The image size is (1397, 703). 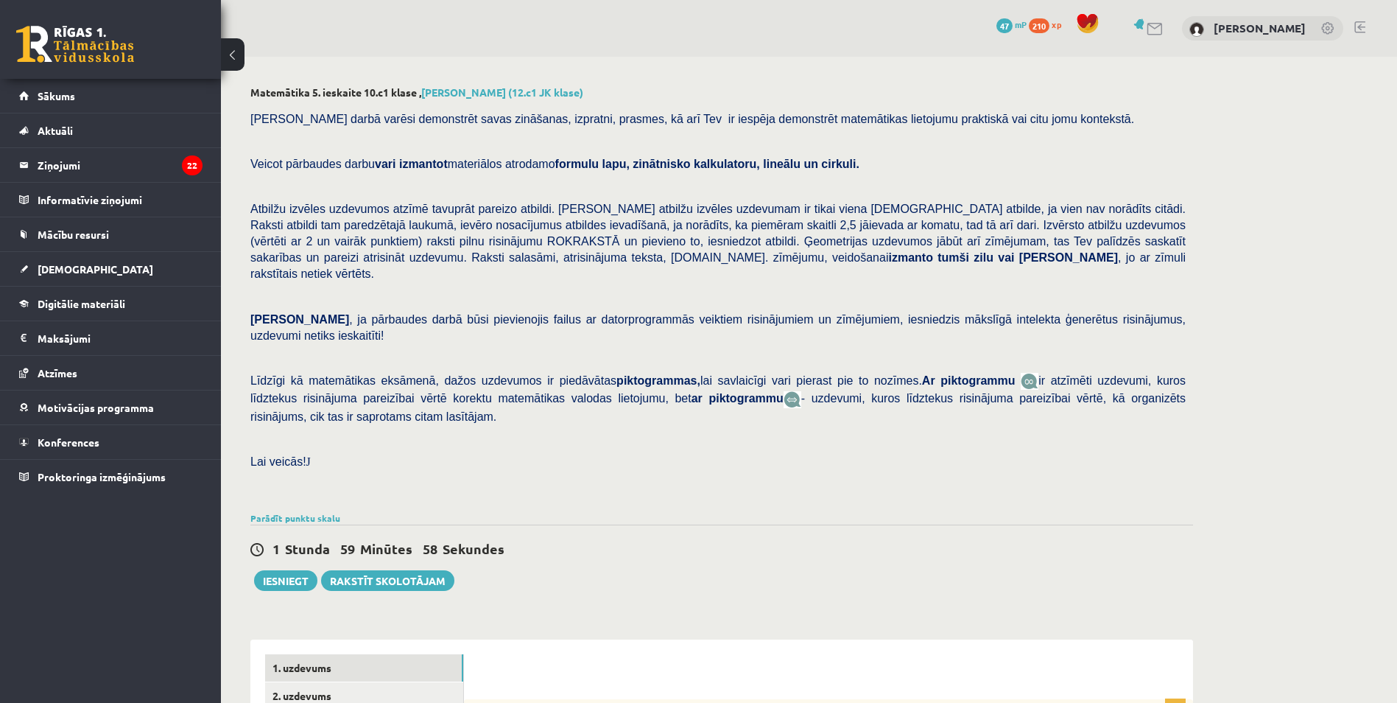 What do you see at coordinates (110, 303) in the screenshot?
I see `a: Digitālie materiāli` at bounding box center [110, 303].